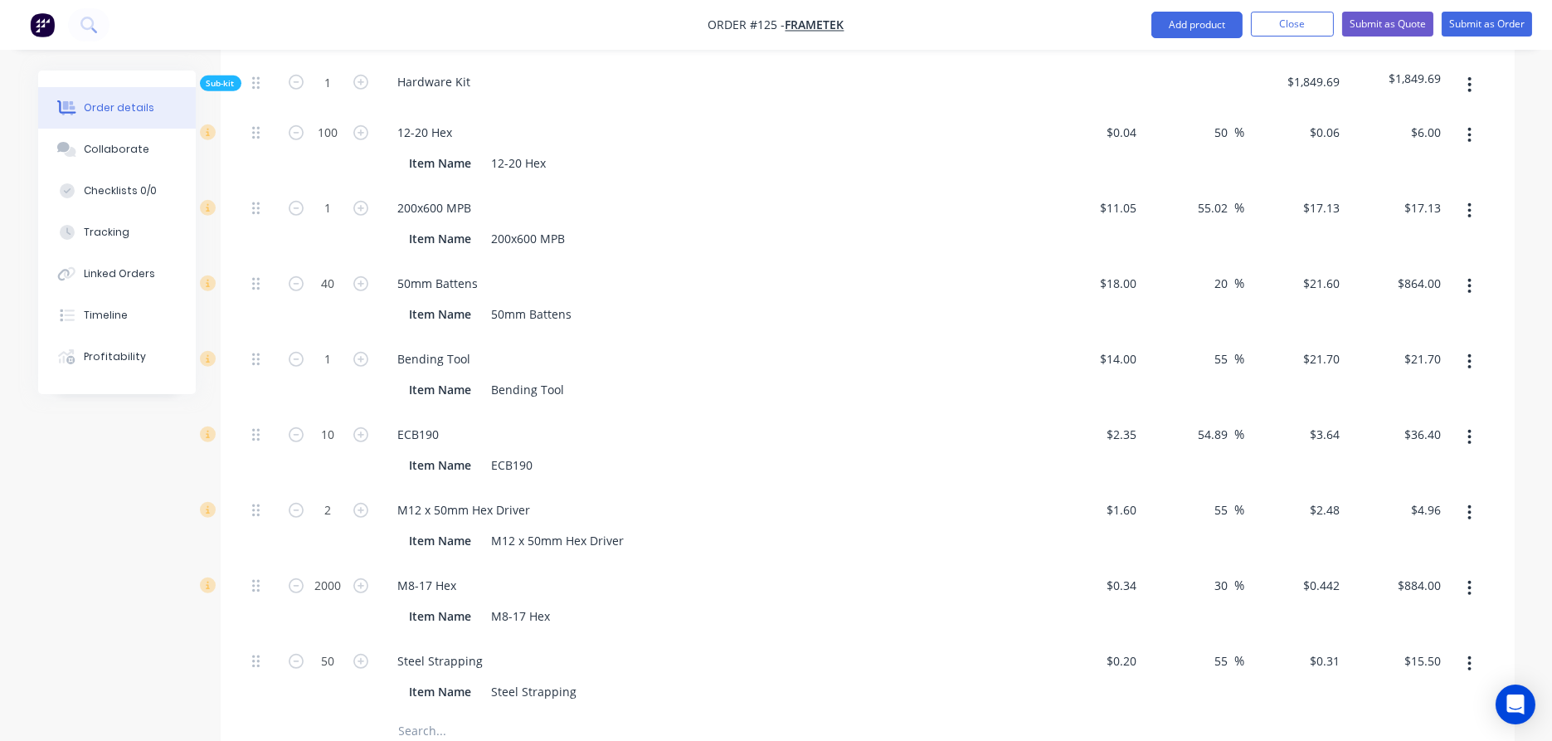 Image resolution: width=1552 pixels, height=741 pixels. Describe the element at coordinates (106, 232) in the screenshot. I see `div: Tracking` at that location.